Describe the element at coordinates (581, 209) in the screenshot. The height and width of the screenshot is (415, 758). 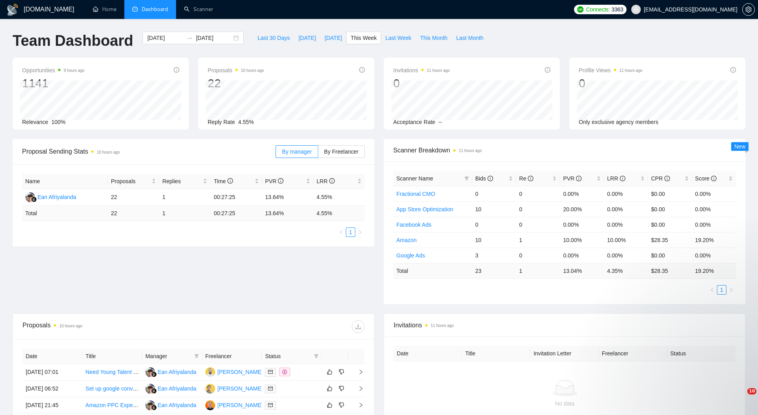
I see `td: 20.00%` at that location.